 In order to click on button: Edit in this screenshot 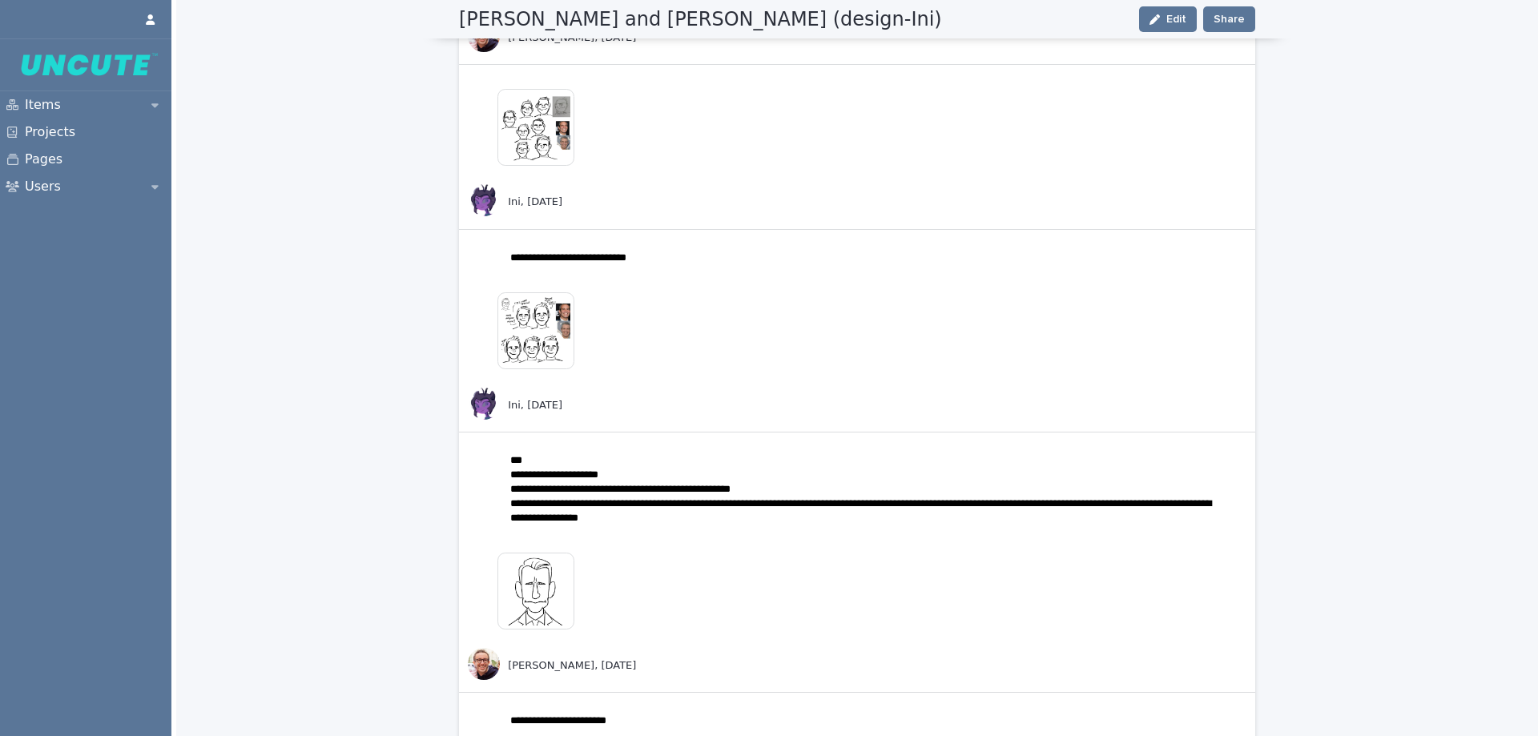, I will do `click(1168, 19)`.